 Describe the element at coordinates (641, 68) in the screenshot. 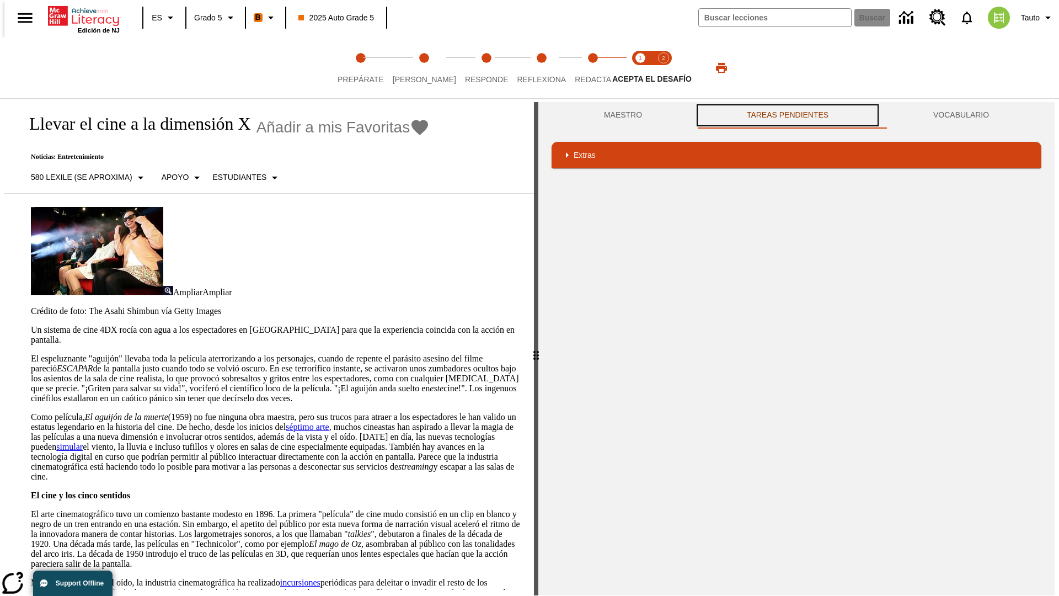

I see `button: Acepta el desafío lee step 1 of 2` at that location.